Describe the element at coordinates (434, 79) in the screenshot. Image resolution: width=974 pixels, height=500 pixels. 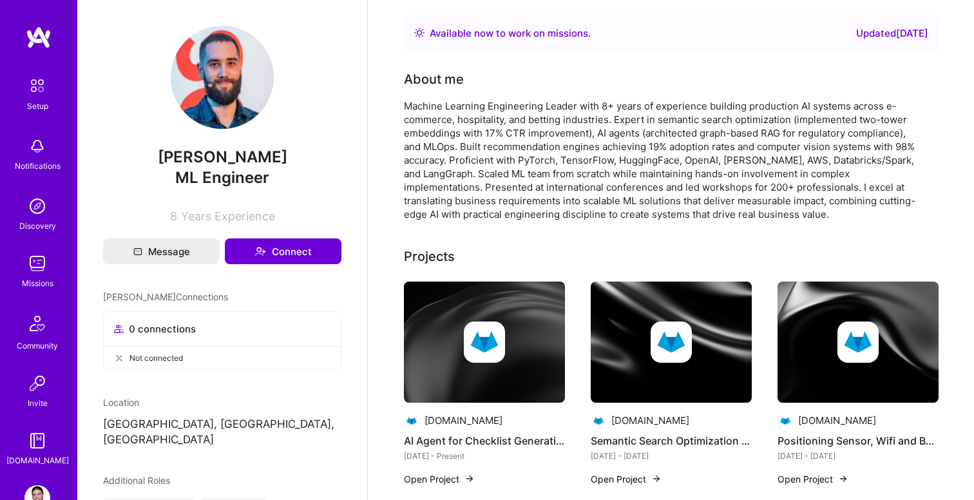
I see `div: About me` at that location.